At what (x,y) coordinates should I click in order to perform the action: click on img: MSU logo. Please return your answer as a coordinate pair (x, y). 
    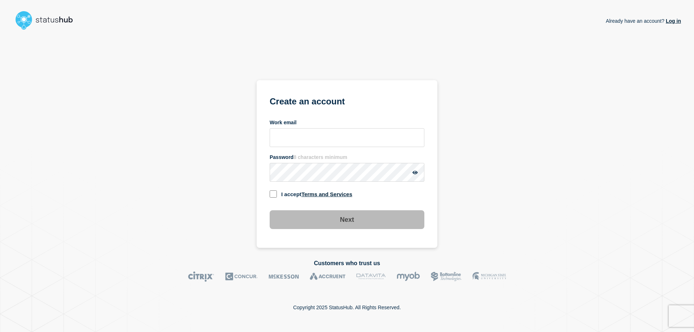
    Looking at the image, I should click on (489, 277).